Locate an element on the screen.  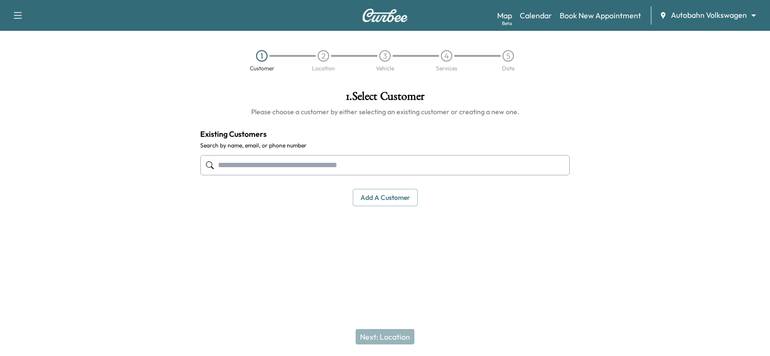
a: MapBeta is located at coordinates (505, 15).